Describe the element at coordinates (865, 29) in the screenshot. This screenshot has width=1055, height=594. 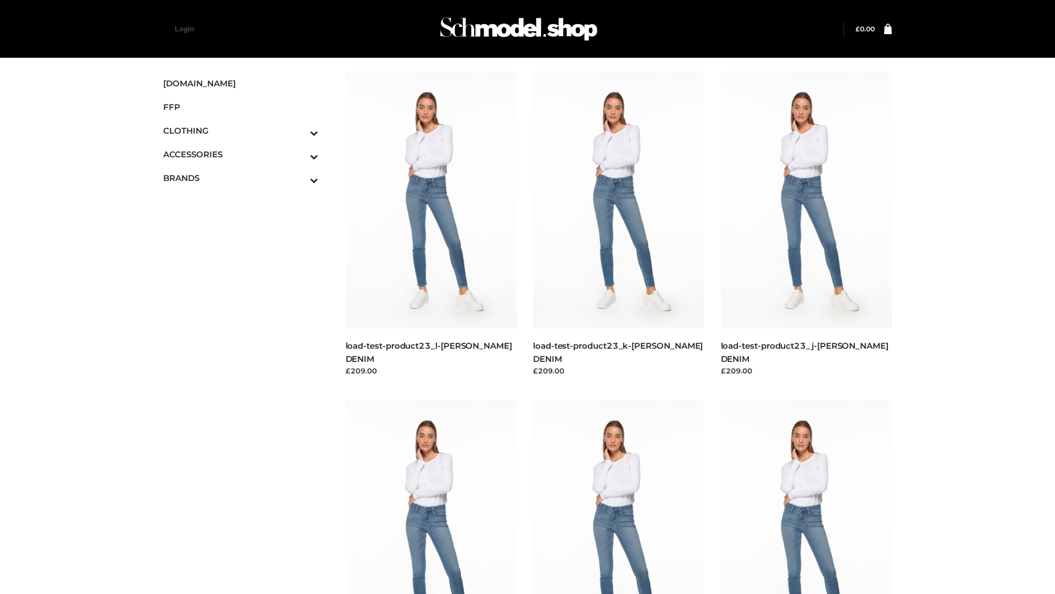
I see `bdi: 0.00` at that location.